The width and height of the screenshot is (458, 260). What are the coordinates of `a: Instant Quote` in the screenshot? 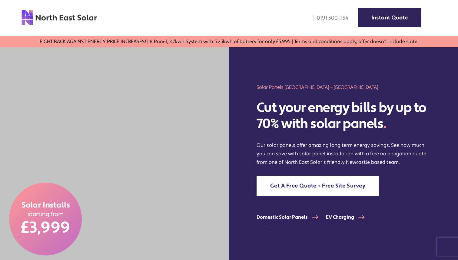 It's located at (390, 18).